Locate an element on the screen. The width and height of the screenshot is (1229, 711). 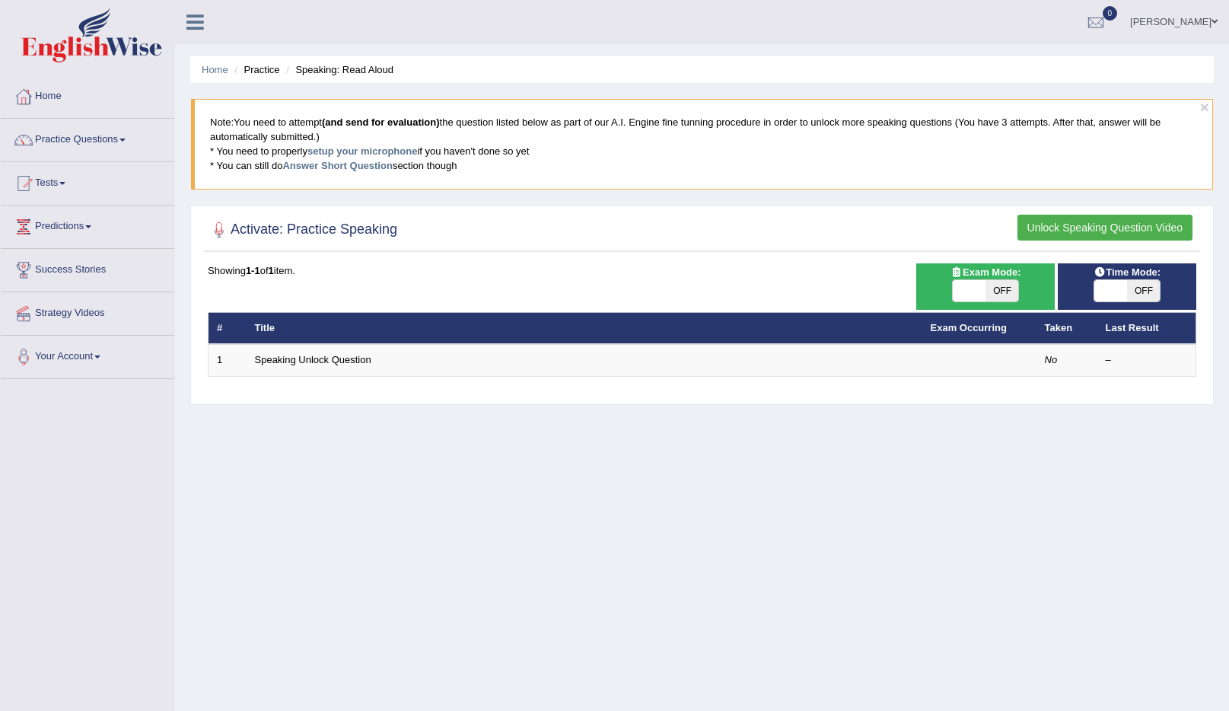
a: setup your microphone is located at coordinates (362, 151).